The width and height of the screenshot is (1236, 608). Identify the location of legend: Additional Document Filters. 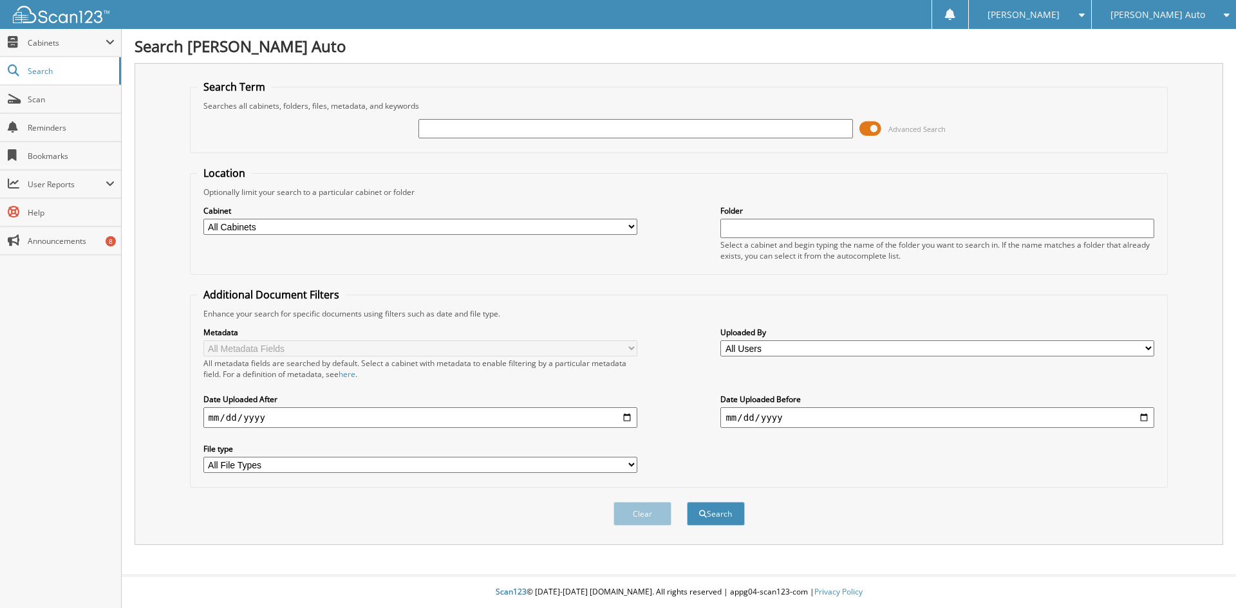
(271, 295).